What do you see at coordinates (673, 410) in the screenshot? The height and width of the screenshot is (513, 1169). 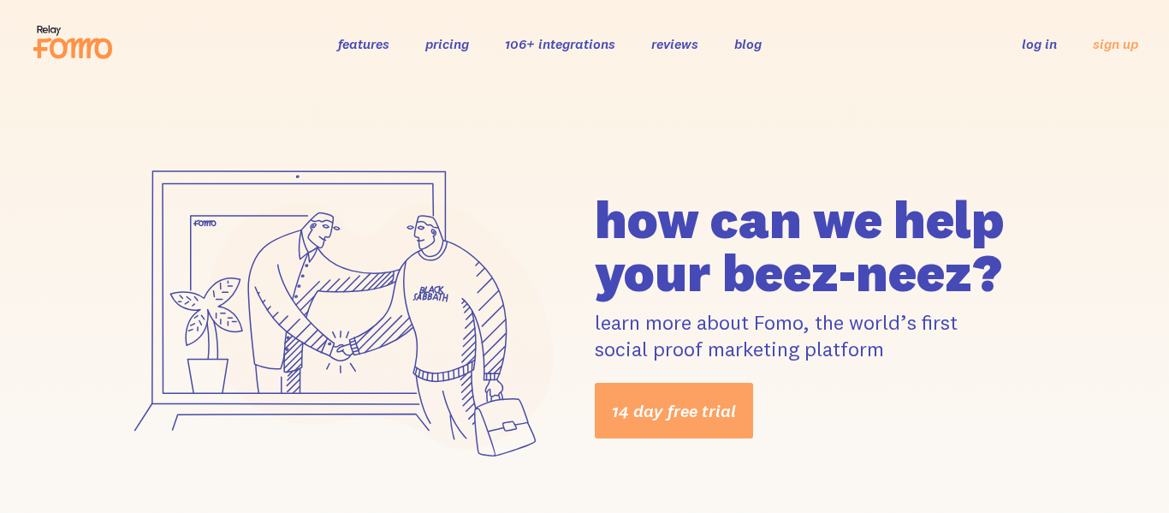 I see `a: 14 day free trial` at bounding box center [673, 410].